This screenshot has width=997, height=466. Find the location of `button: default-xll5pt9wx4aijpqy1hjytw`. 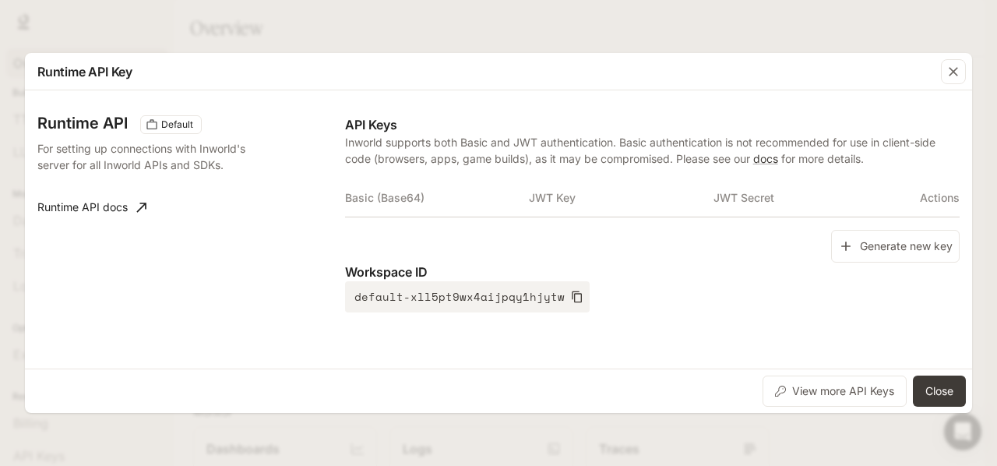

button: default-xll5pt9wx4aijpqy1hjytw is located at coordinates (467, 297).